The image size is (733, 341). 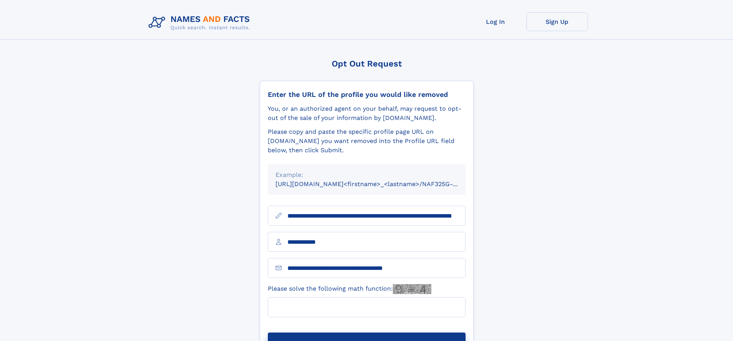 I want to click on img: Logo Names and Facts, so click(x=201, y=23).